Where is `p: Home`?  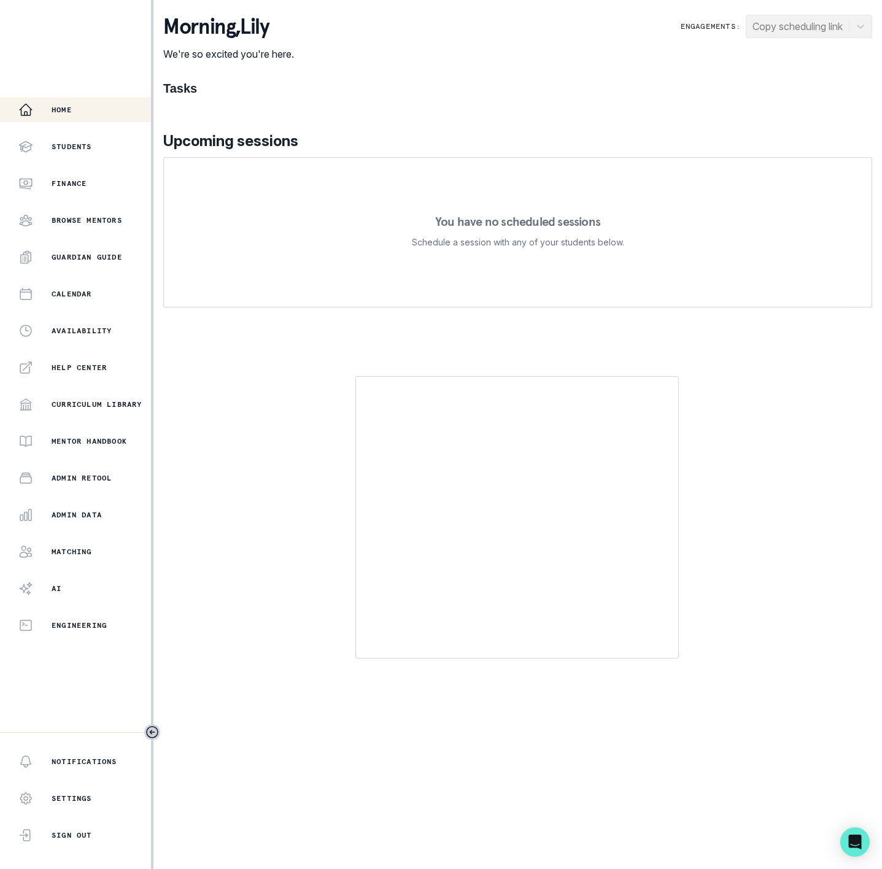 p: Home is located at coordinates (61, 110).